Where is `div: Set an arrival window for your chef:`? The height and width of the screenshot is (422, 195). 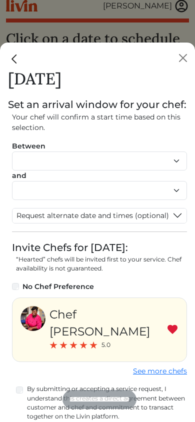 div: Set an arrival window for your chef: is located at coordinates (97, 104).